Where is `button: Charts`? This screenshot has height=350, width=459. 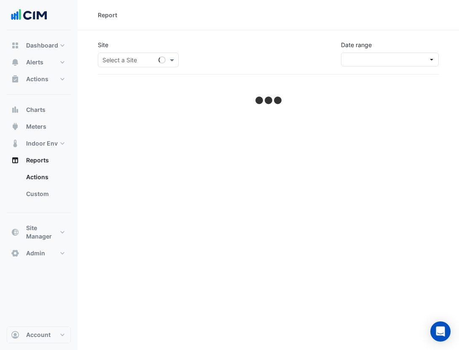
button: Charts is located at coordinates (39, 110).